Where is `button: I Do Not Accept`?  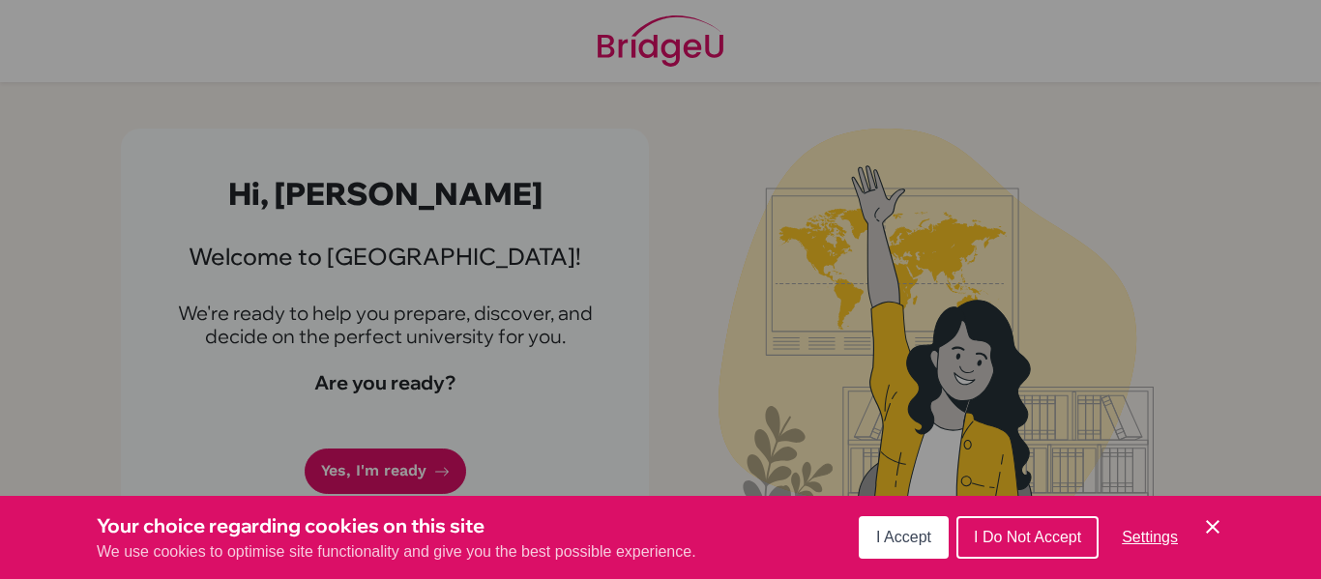 button: I Do Not Accept is located at coordinates (1027, 538).